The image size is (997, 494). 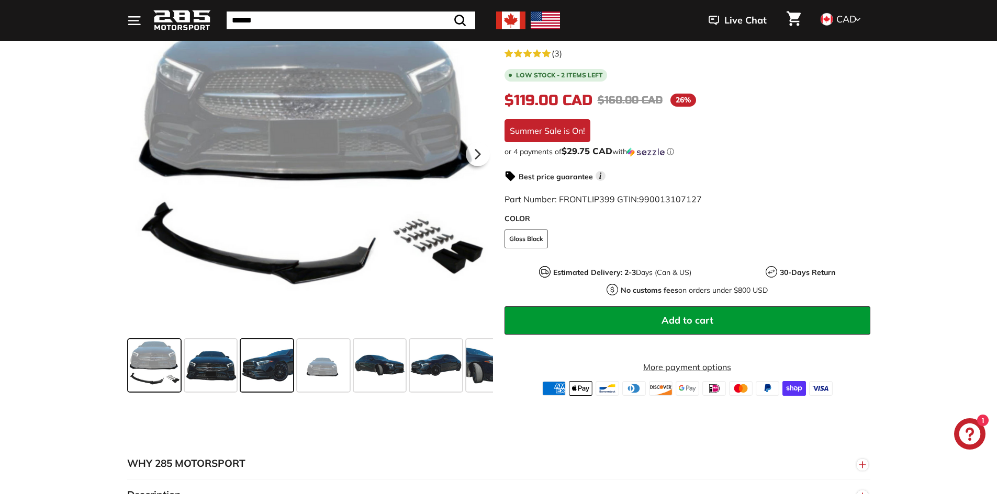 I want to click on div: or 4 payments of with, so click(x=687, y=152).